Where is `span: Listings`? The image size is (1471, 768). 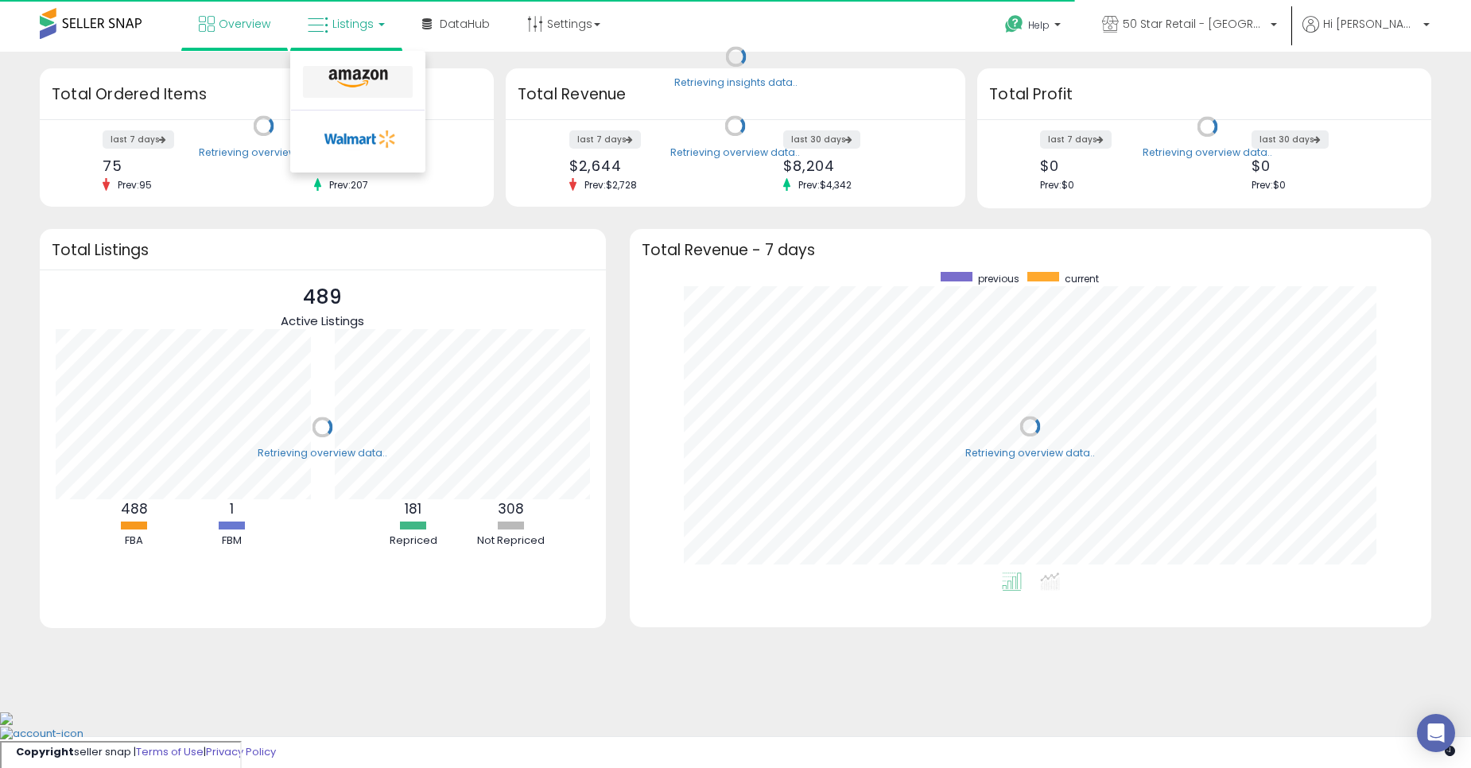
span: Listings is located at coordinates (353, 24).